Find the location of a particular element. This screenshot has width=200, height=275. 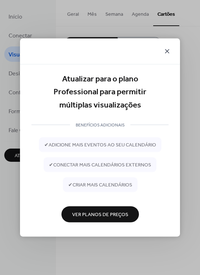

button: Ver Planos de Preços is located at coordinates (100, 215).